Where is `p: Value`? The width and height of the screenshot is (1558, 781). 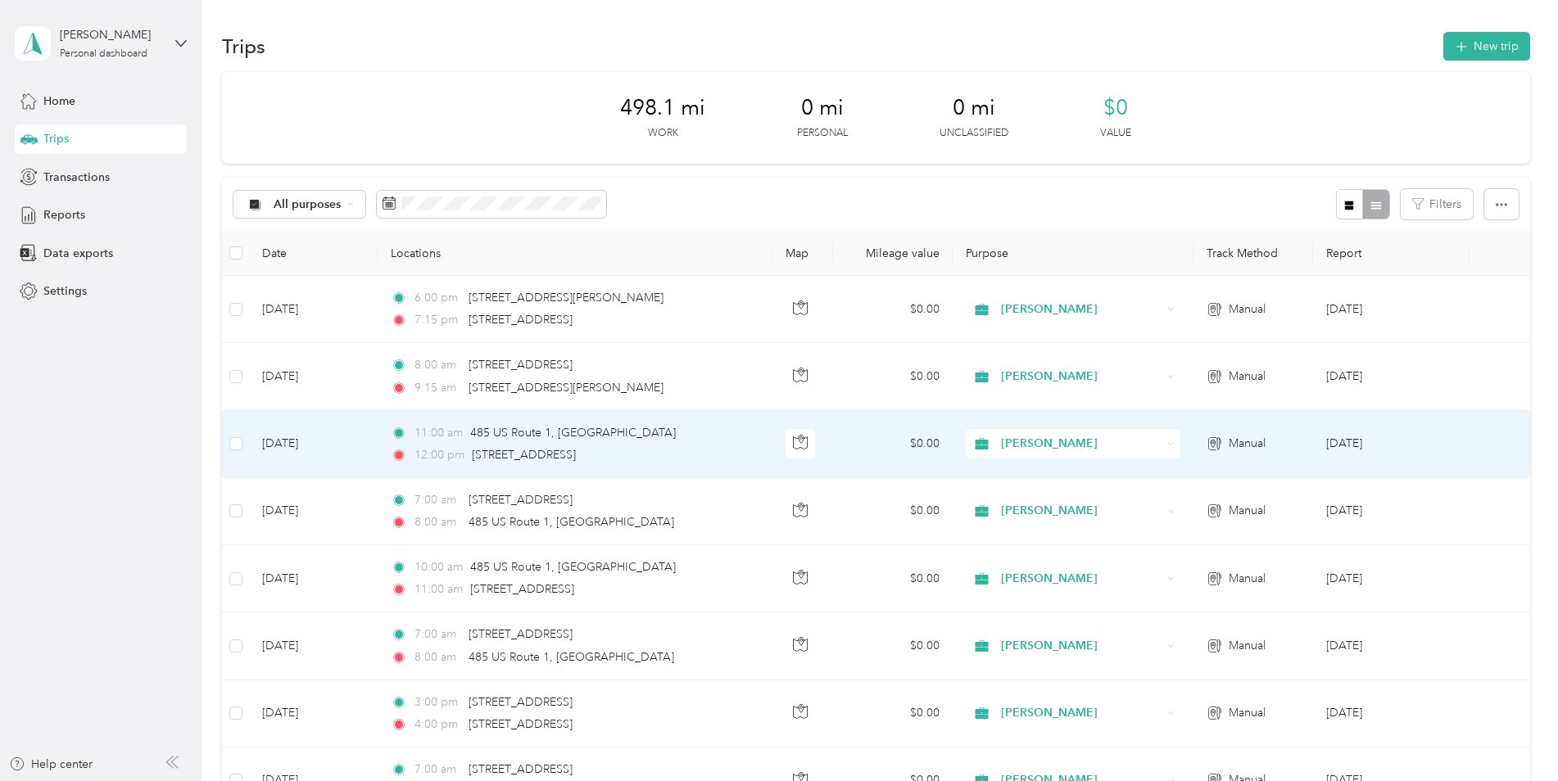
p: Value is located at coordinates (1116, 134).